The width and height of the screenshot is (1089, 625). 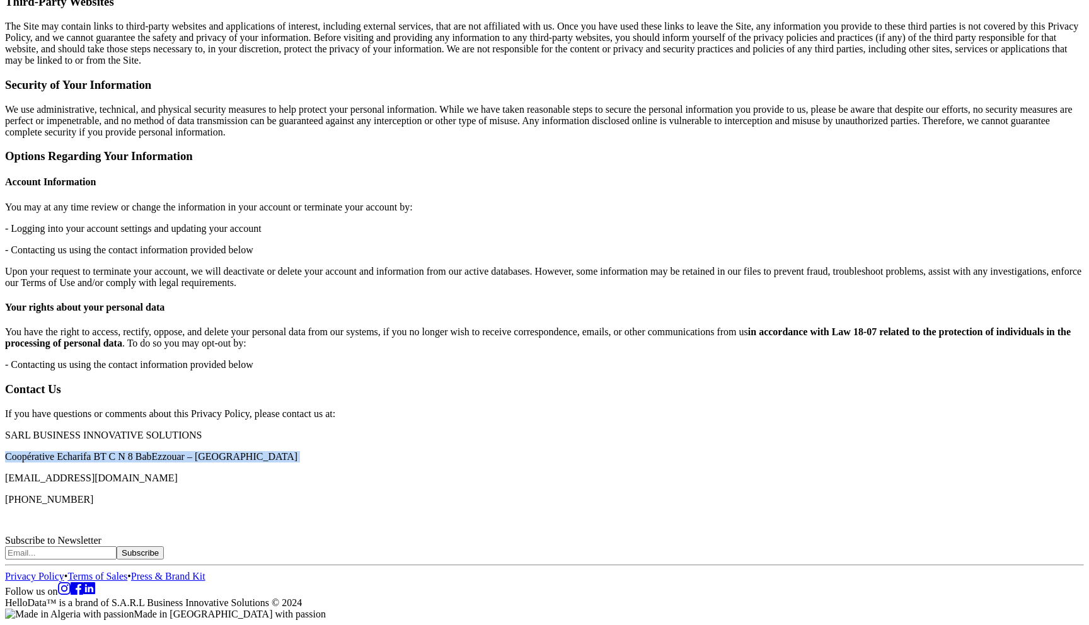 What do you see at coordinates (33, 389) in the screenshot?
I see `b: Contact Us` at bounding box center [33, 389].